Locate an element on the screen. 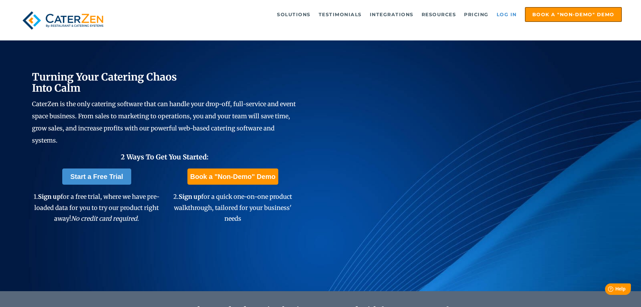  span: Turning Your Catering Chaos Into Calm is located at coordinates (104, 82).